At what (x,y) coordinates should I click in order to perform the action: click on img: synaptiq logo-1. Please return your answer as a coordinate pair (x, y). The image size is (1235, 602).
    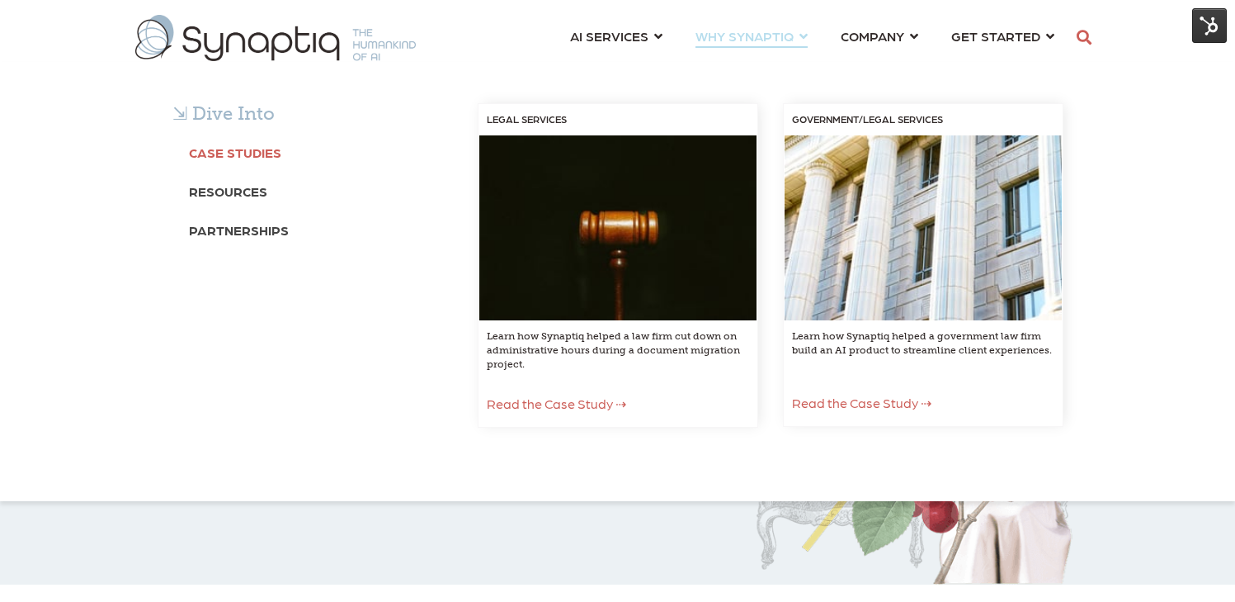
    Looking at the image, I should click on (276, 38).